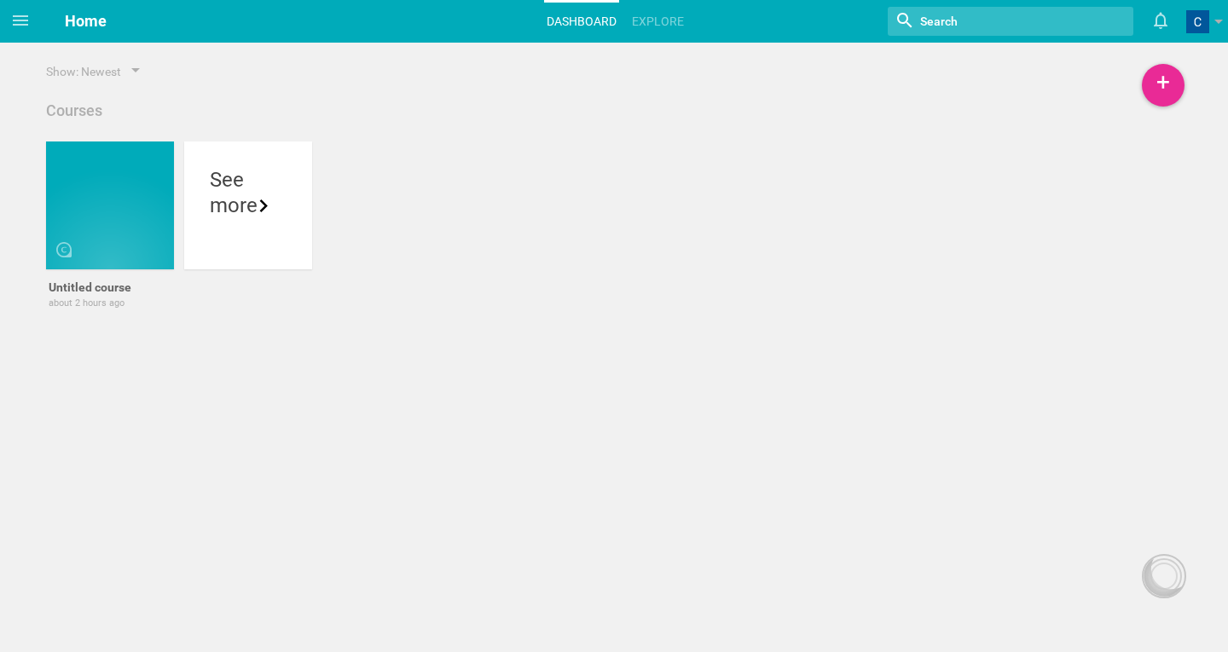  What do you see at coordinates (110, 287) in the screenshot?
I see `div: Untitled course` at bounding box center [110, 287].